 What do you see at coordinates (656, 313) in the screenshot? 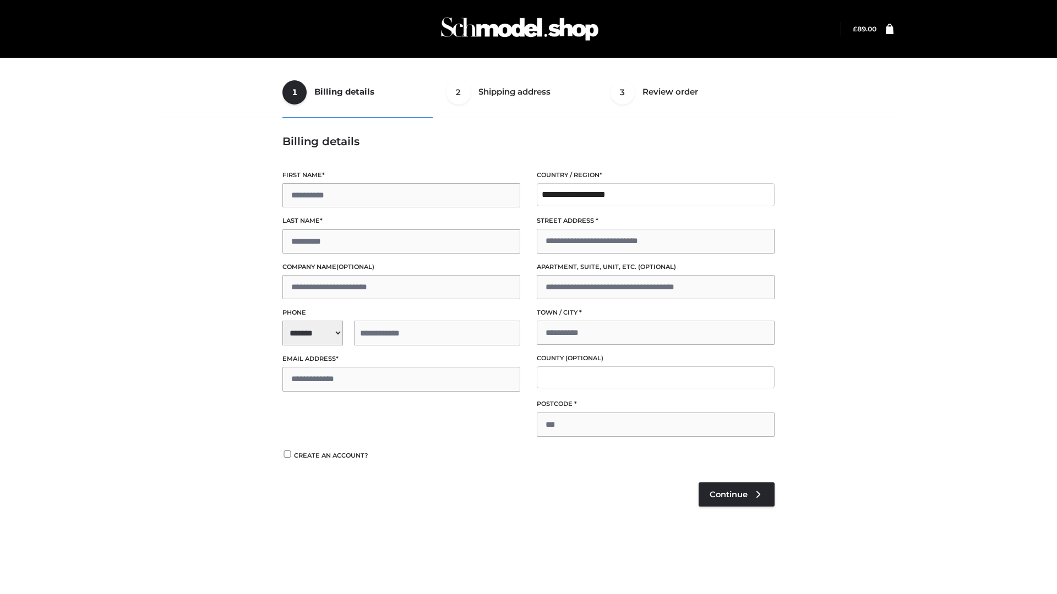
I see `label: Town / City` at bounding box center [656, 313].